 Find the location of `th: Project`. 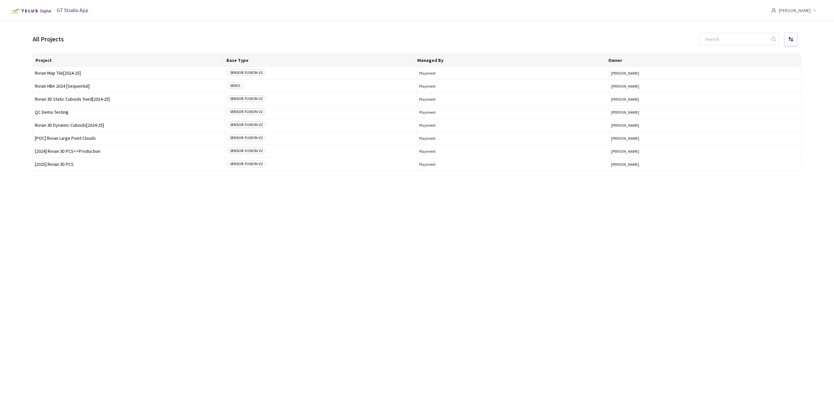

th: Project is located at coordinates (128, 60).